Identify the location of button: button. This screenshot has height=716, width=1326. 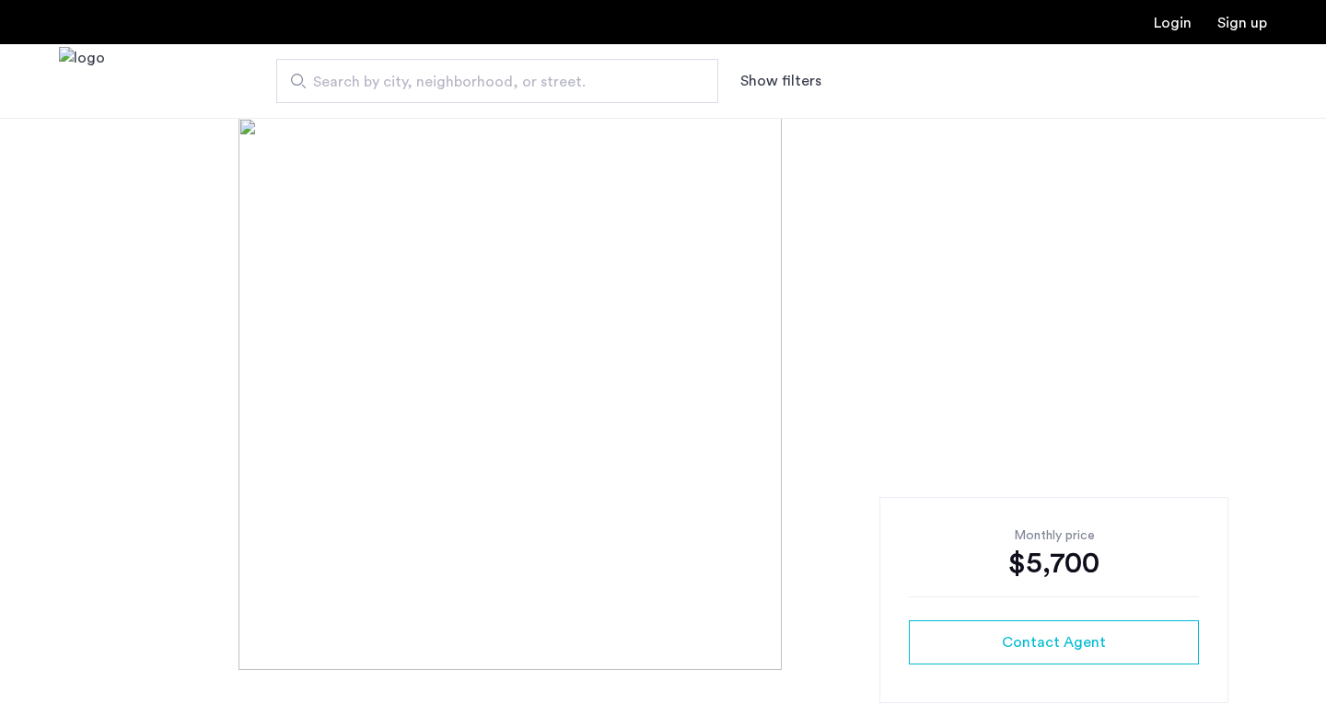
(1053, 643).